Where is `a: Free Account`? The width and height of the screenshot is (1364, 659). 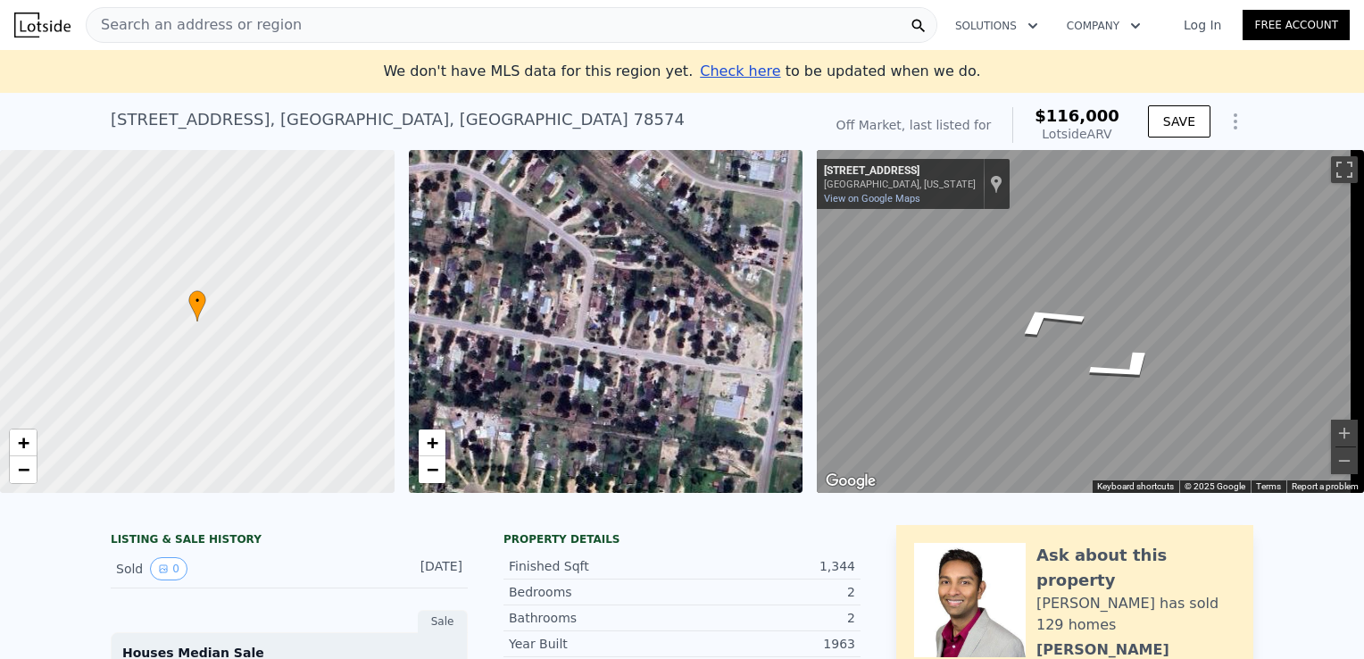
a: Free Account is located at coordinates (1296, 25).